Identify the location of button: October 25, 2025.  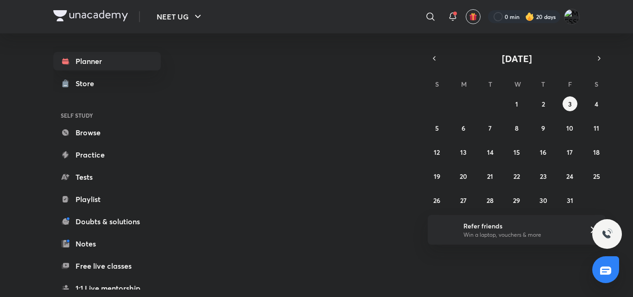
(596, 176).